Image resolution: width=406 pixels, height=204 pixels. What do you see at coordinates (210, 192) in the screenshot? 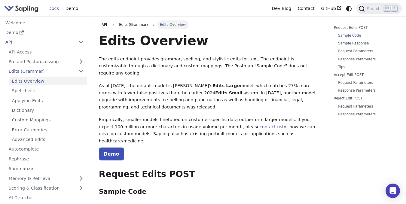
I see `h3: Sample Code` at bounding box center [210, 192].